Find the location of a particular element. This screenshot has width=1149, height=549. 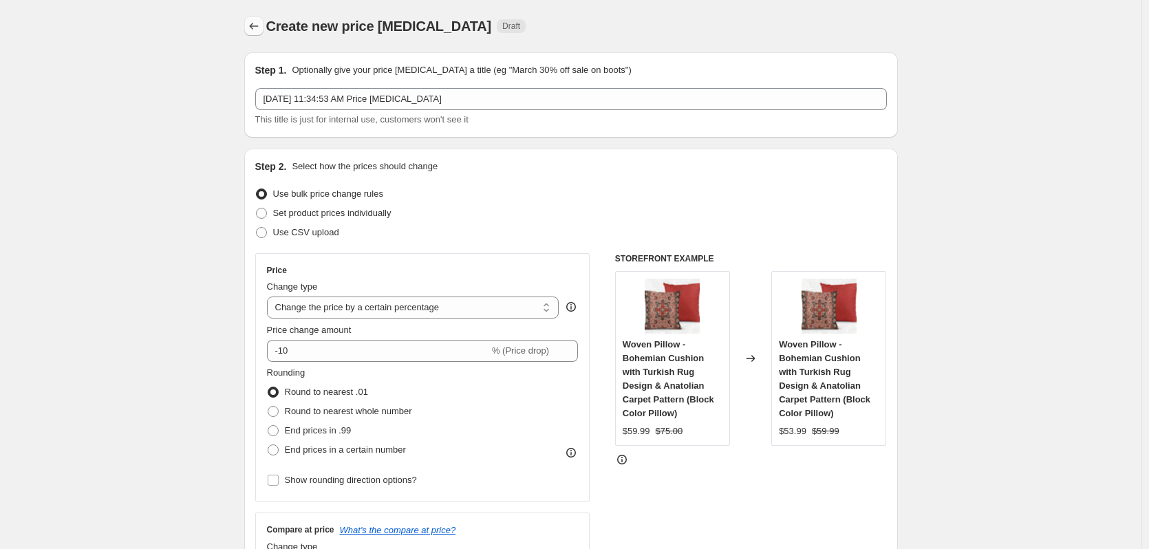

button: Price change jobs is located at coordinates (254, 26).